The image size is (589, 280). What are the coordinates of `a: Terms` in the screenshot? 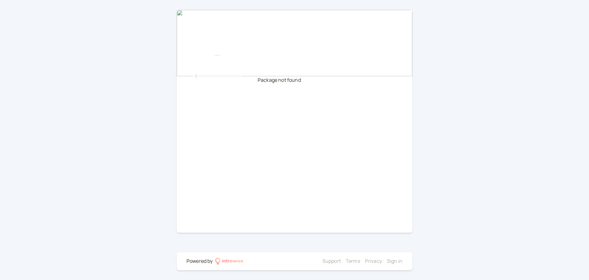 It's located at (353, 261).